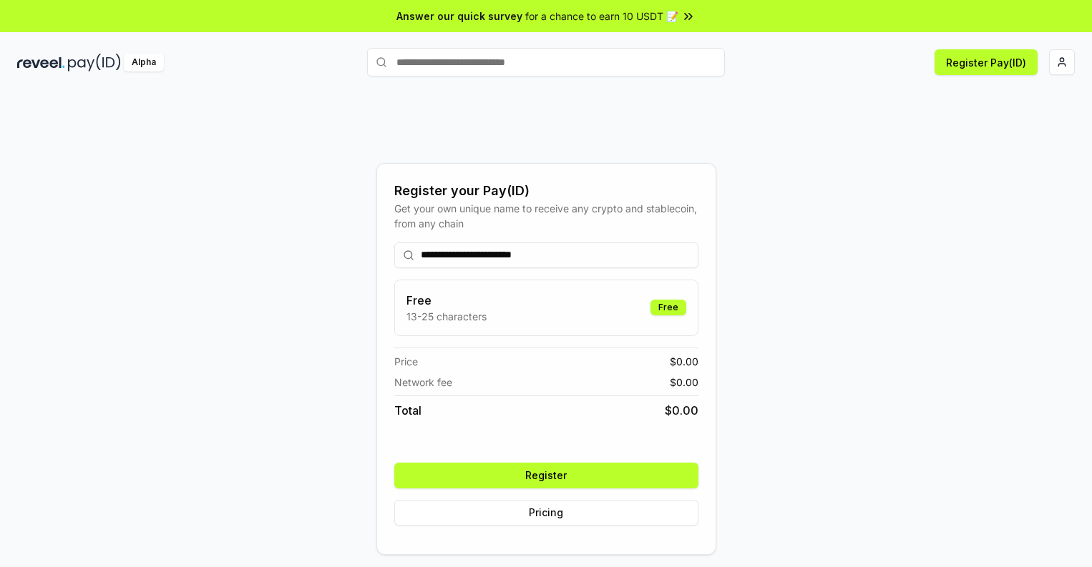 This screenshot has width=1092, height=567. Describe the element at coordinates (459, 16) in the screenshot. I see `span: Answer our quick survey` at that location.